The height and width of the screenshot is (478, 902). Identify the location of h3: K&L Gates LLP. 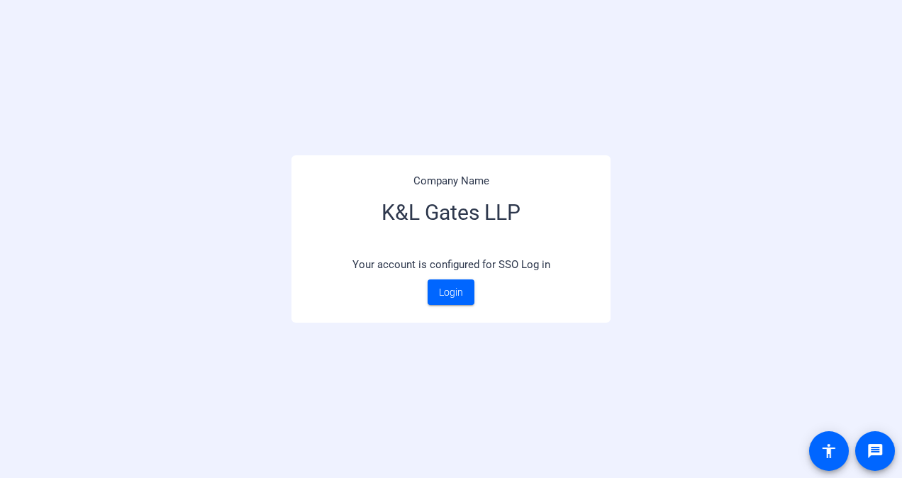
(451, 219).